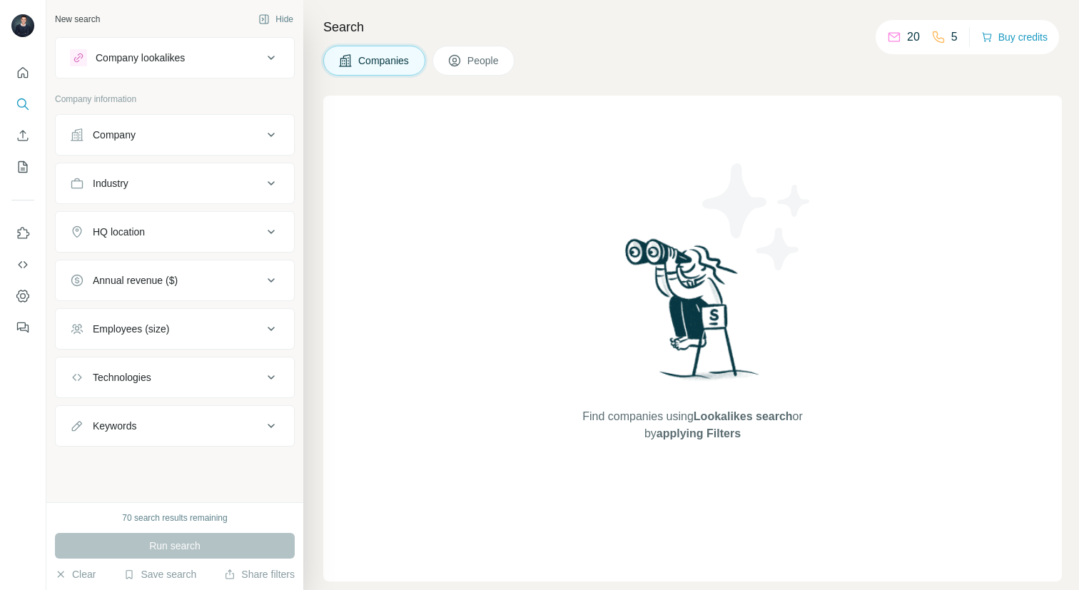 The image size is (1079, 590). What do you see at coordinates (77, 19) in the screenshot?
I see `div: New search` at bounding box center [77, 19].